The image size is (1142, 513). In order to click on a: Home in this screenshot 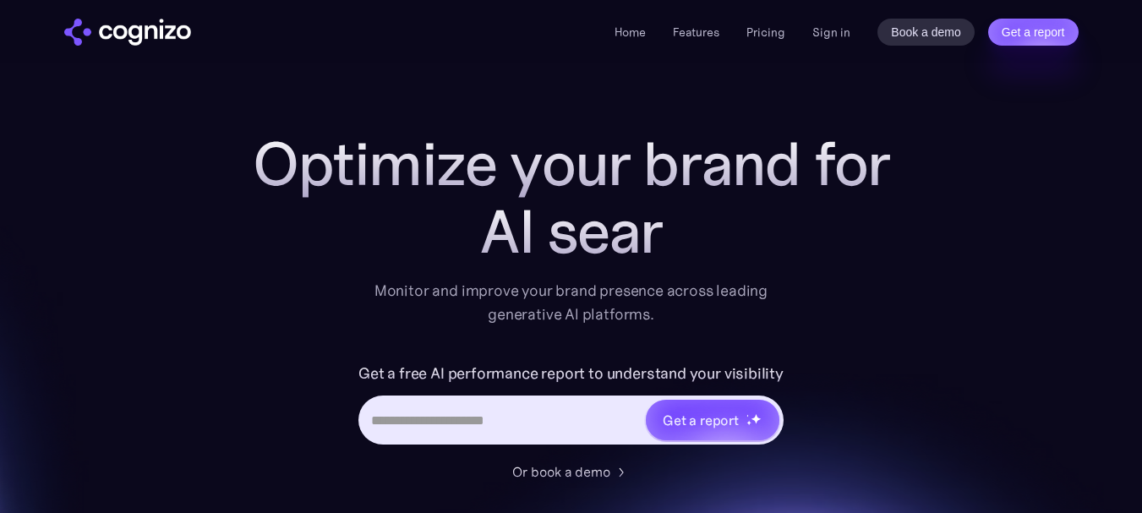, I will do `click(630, 32)`.